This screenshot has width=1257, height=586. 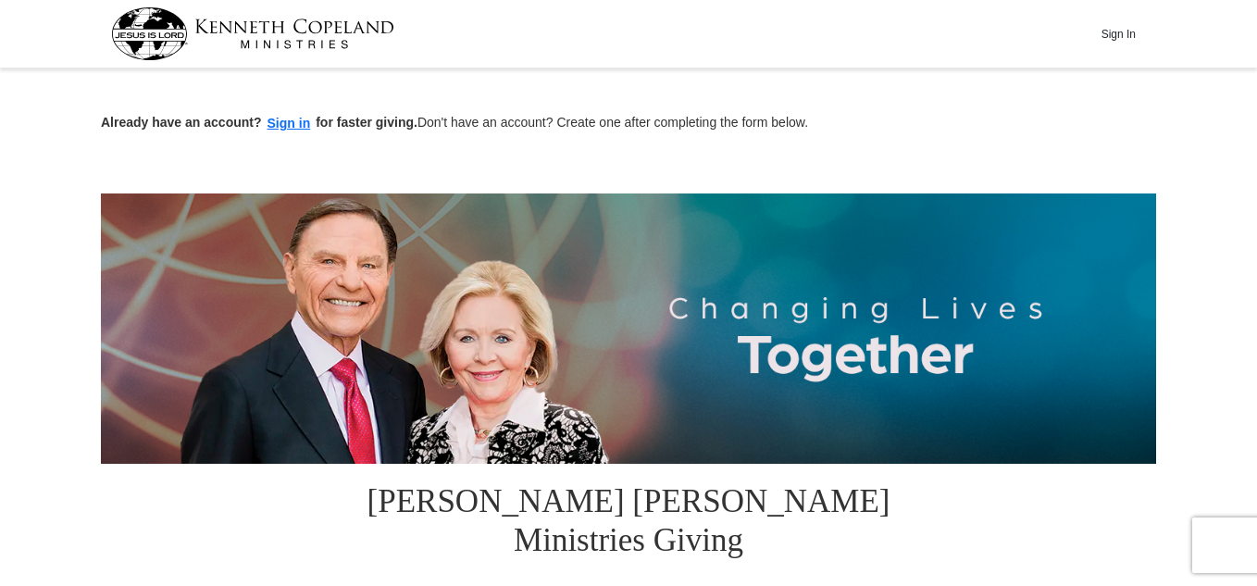 What do you see at coordinates (253, 33) in the screenshot?
I see `img: kcm-header-logo.svg` at bounding box center [253, 33].